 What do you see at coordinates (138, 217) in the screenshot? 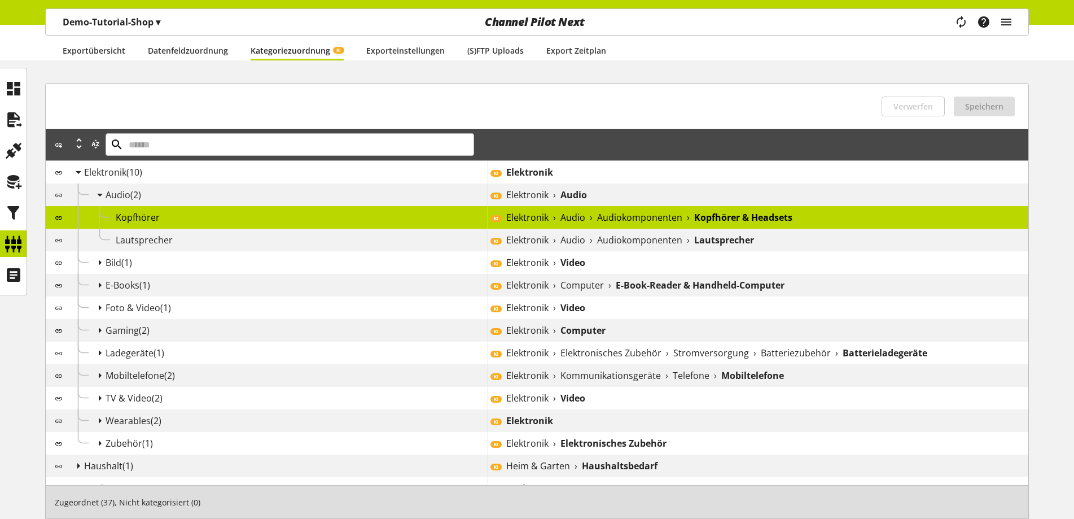
I see `span: Kopfhörer` at bounding box center [138, 217].